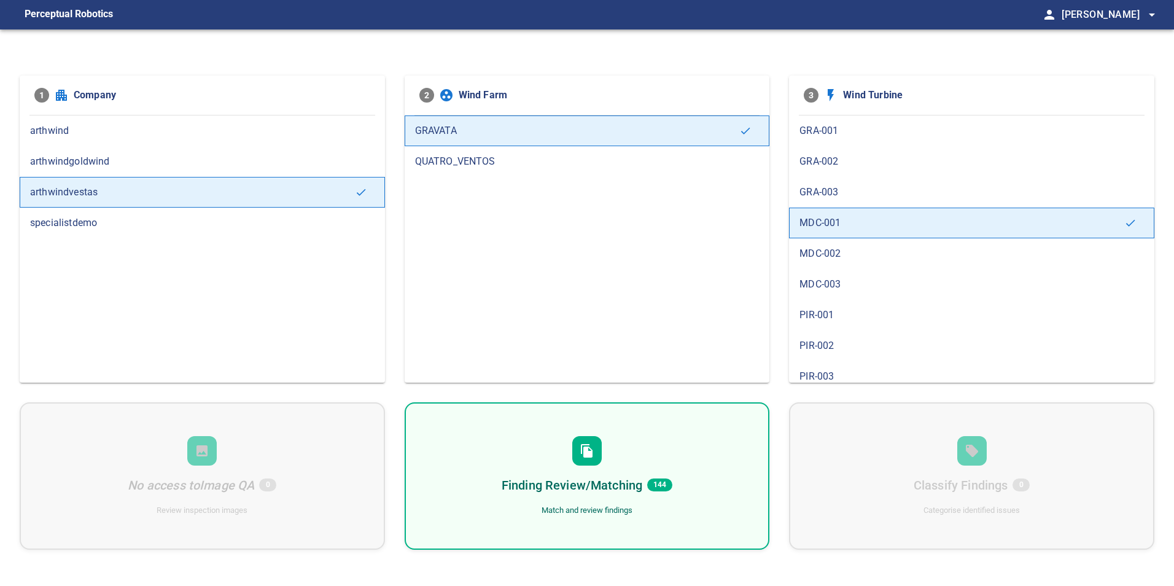  Describe the element at coordinates (607, 95) in the screenshot. I see `span: Wind Farm` at that location.